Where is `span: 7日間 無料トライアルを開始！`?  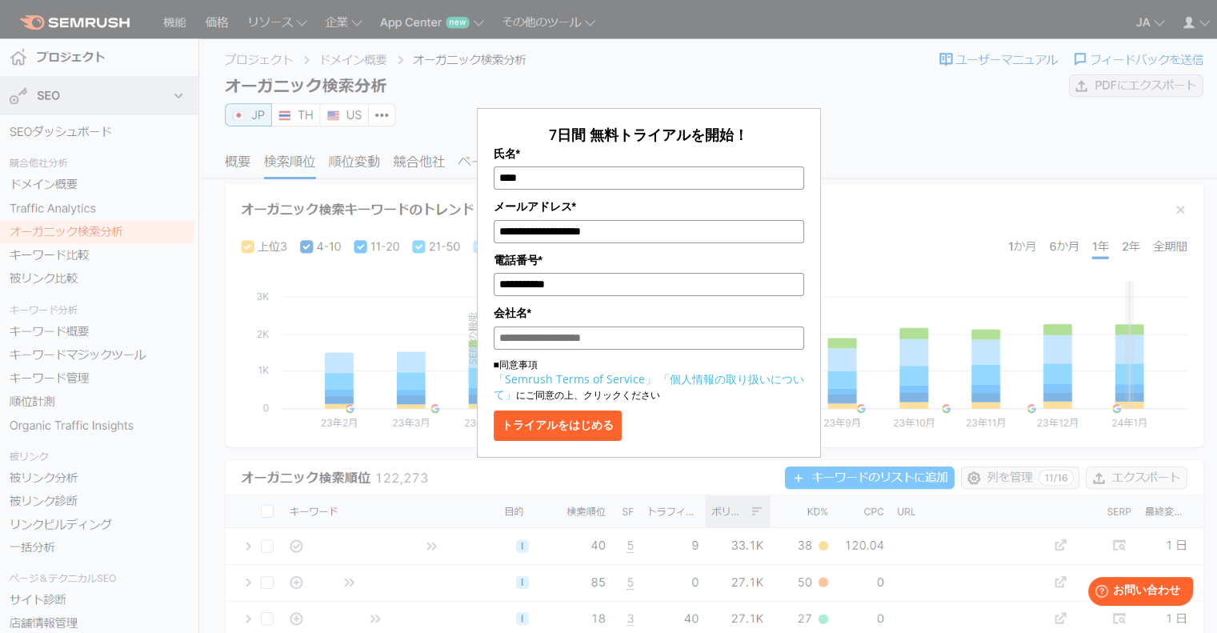 span: 7日間 無料トライアルを開始！ is located at coordinates (648, 134).